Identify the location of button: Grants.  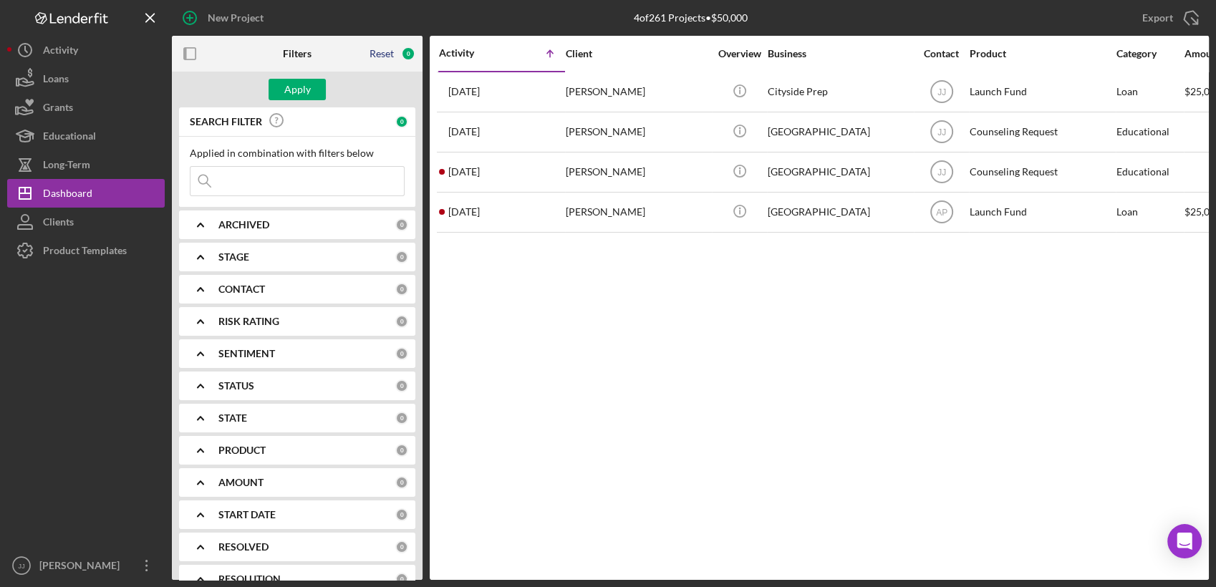
(86, 107).